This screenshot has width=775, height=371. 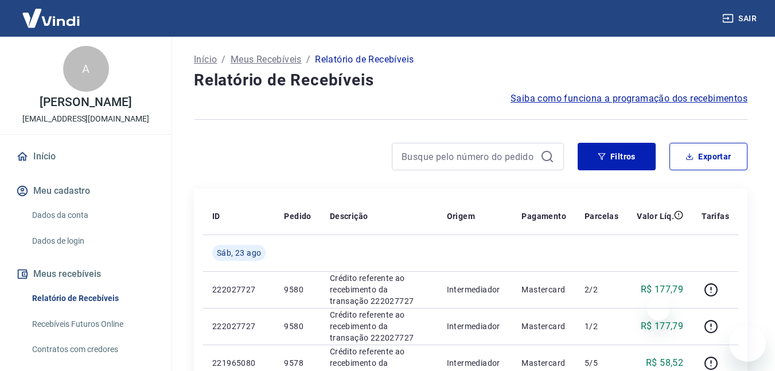 What do you see at coordinates (297, 216) in the screenshot?
I see `p: Pedido` at bounding box center [297, 216].